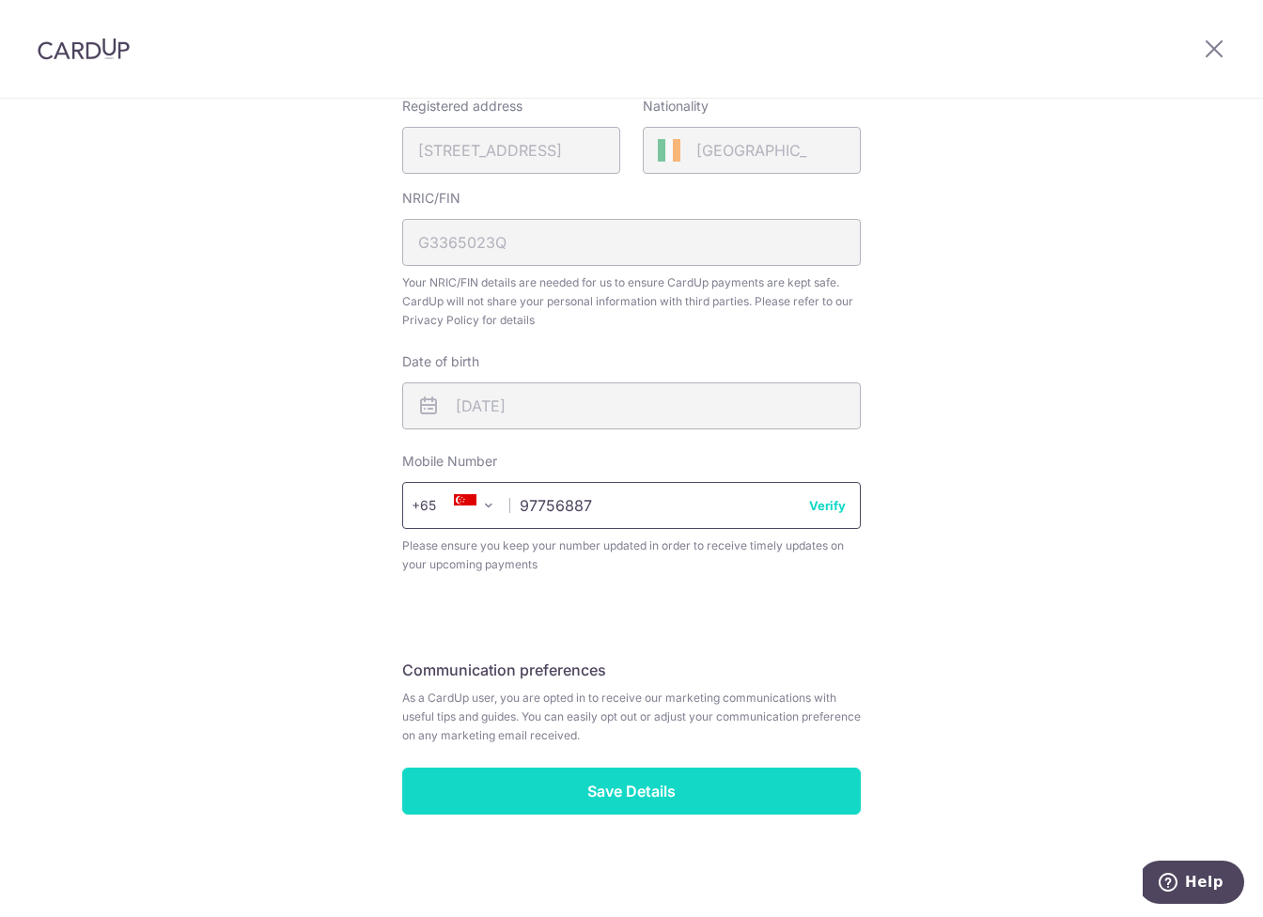  What do you see at coordinates (431, 198) in the screenshot?
I see `label: NRIC/FIN` at bounding box center [431, 198].